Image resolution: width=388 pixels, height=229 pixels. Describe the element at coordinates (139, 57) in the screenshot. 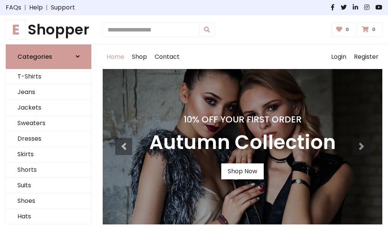

I see `a: Shop` at that location.